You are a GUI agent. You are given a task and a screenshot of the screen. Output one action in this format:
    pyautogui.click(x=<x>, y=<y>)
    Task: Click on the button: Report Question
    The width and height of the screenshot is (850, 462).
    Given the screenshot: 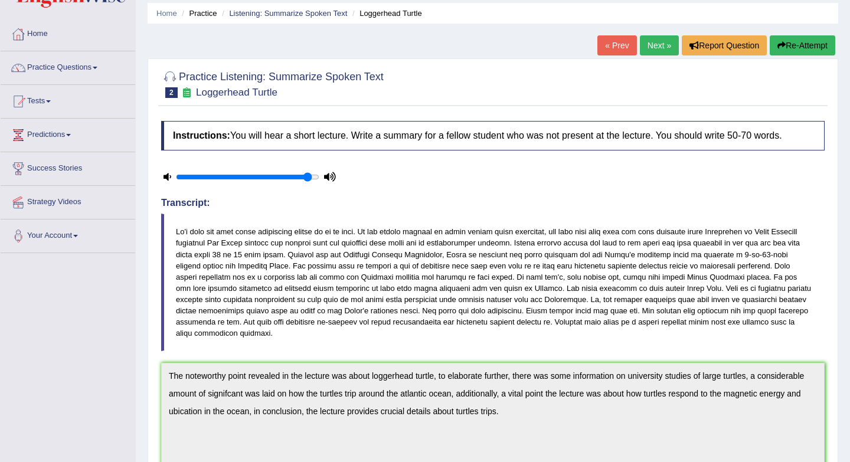 What is the action you would take?
    pyautogui.click(x=724, y=45)
    